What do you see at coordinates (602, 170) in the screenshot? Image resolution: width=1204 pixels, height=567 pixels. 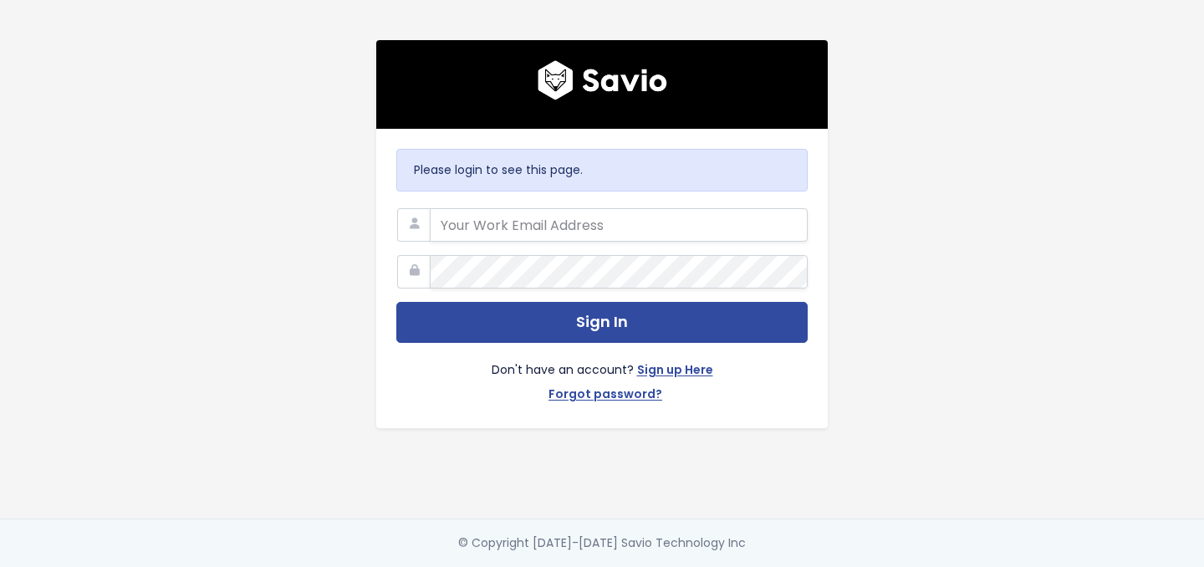 I see `p: Please login to see this page.` at bounding box center [602, 170].